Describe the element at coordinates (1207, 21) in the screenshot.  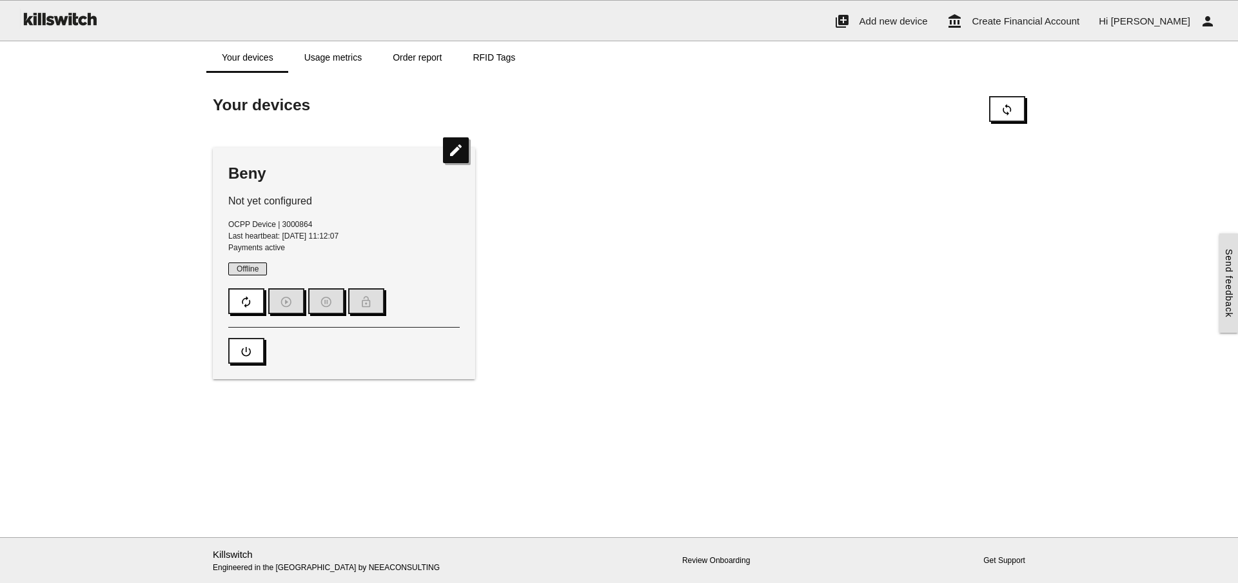
I see `i: person` at that location.